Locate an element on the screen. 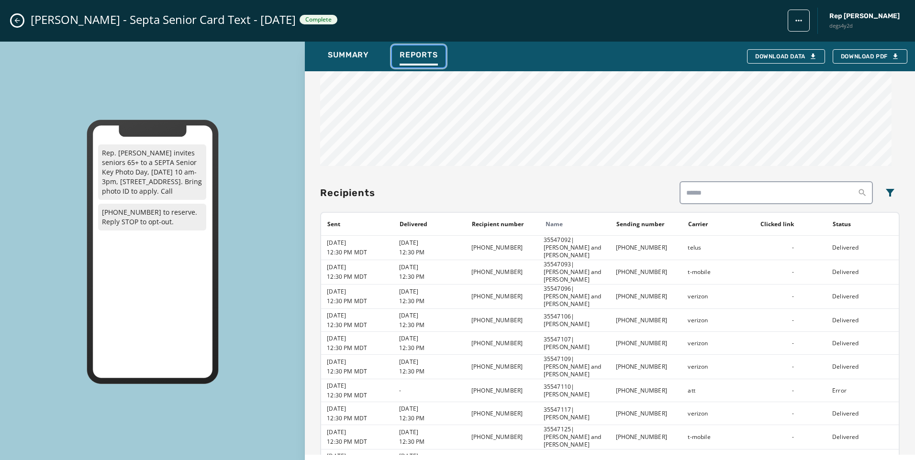  button: Download Data is located at coordinates (786, 56).